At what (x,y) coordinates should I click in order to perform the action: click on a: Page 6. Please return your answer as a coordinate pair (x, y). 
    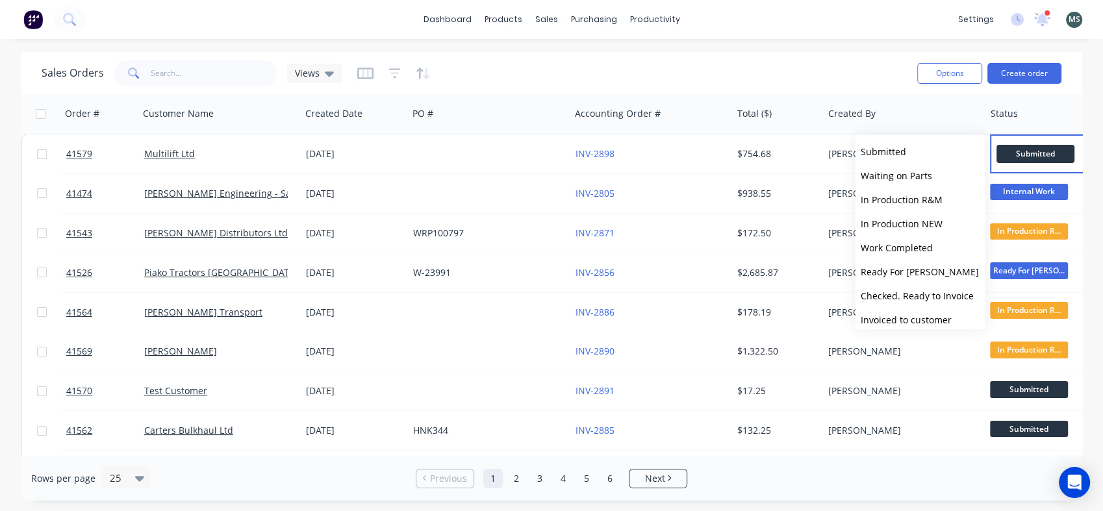
    Looking at the image, I should click on (610, 479).